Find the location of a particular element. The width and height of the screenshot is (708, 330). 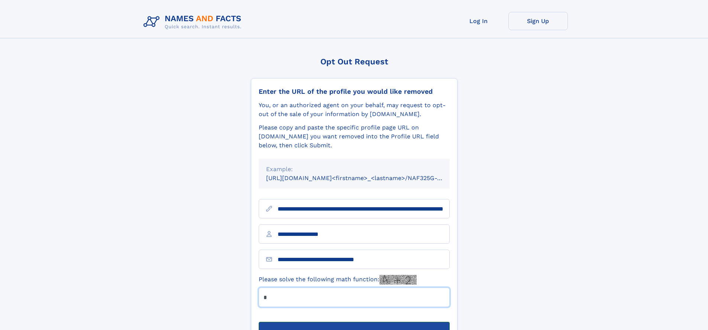

div: Example: is located at coordinates (354, 169).